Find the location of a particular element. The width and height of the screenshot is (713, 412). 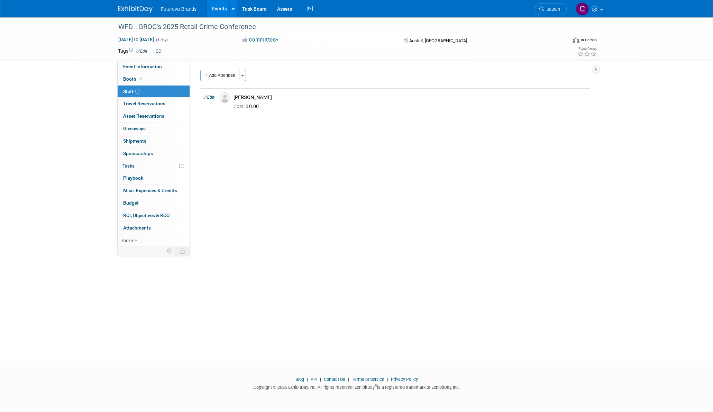

a: Playbook is located at coordinates (154, 178).